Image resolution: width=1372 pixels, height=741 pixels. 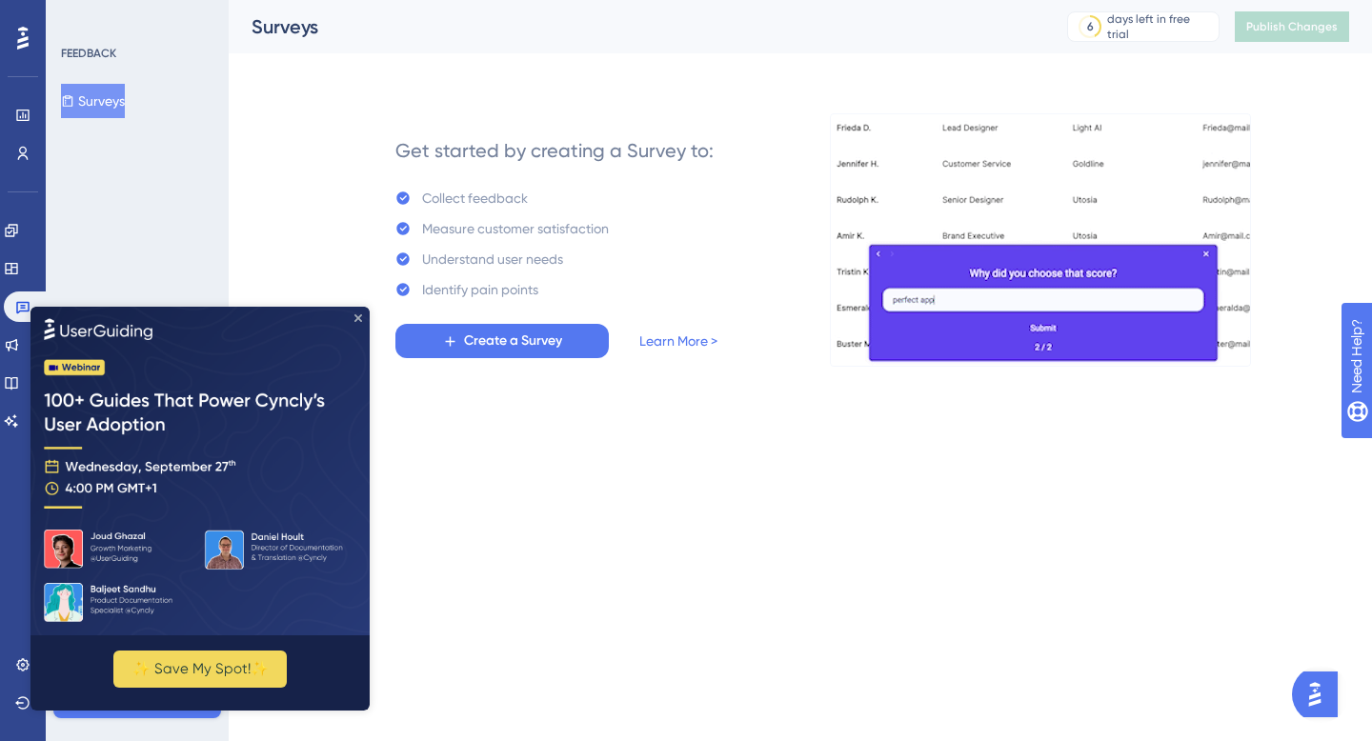 I want to click on span: Create a Survey, so click(x=513, y=341).